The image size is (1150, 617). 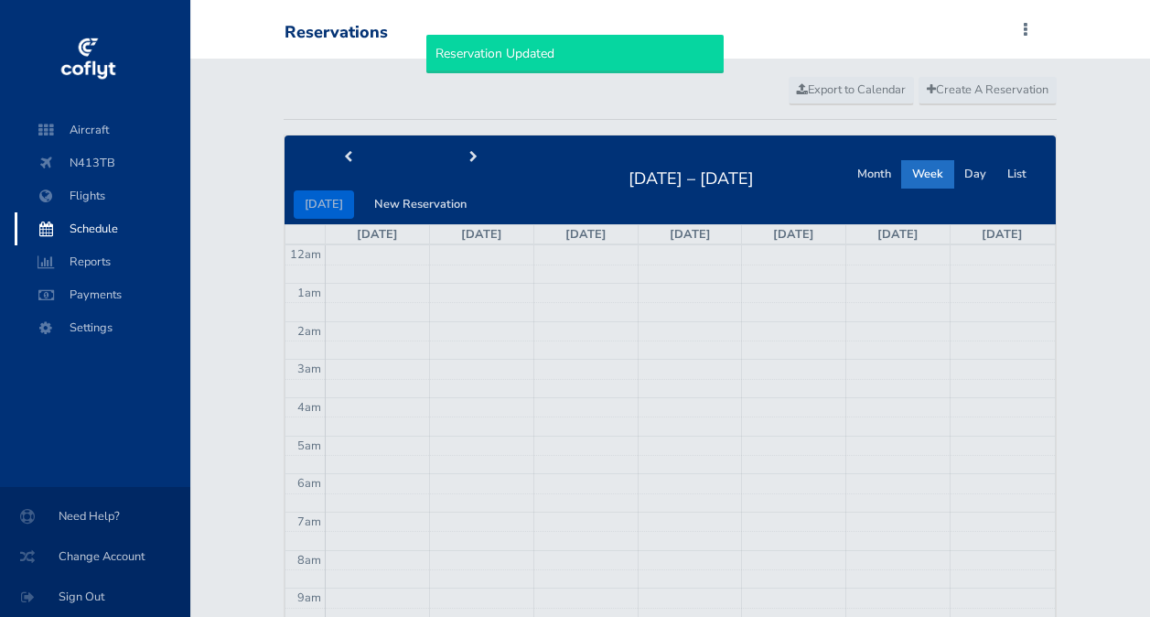 I want to click on a: Export to Calendar, so click(x=851, y=91).